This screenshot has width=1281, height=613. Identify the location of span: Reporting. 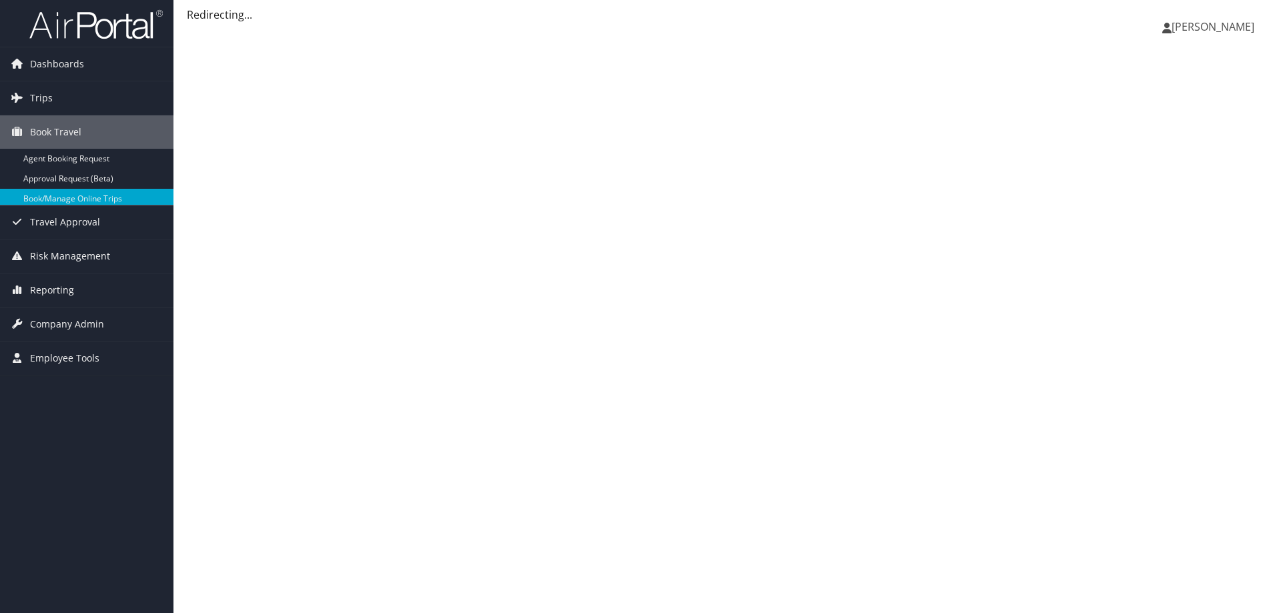
(52, 290).